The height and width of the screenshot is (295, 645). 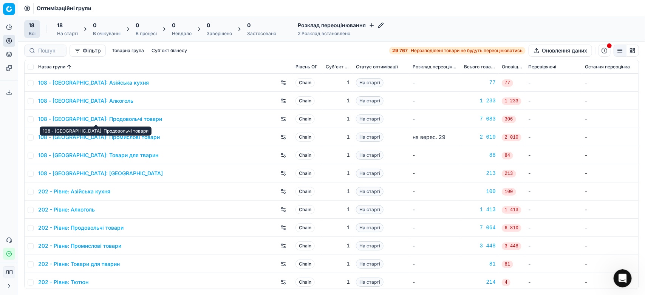 What do you see at coordinates (480, 173) in the screenshot?
I see `a: 213` at bounding box center [480, 173].